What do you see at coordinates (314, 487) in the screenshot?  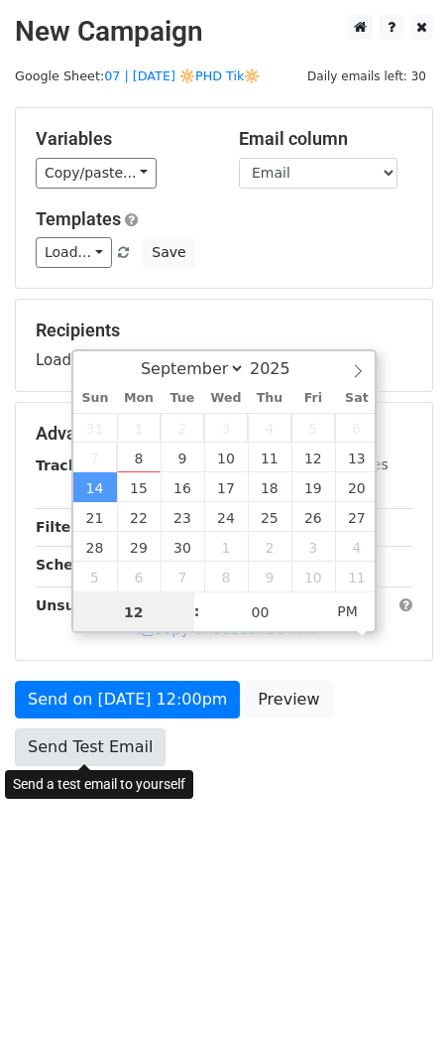 I see `span: September 19, 2025` at bounding box center [314, 487].